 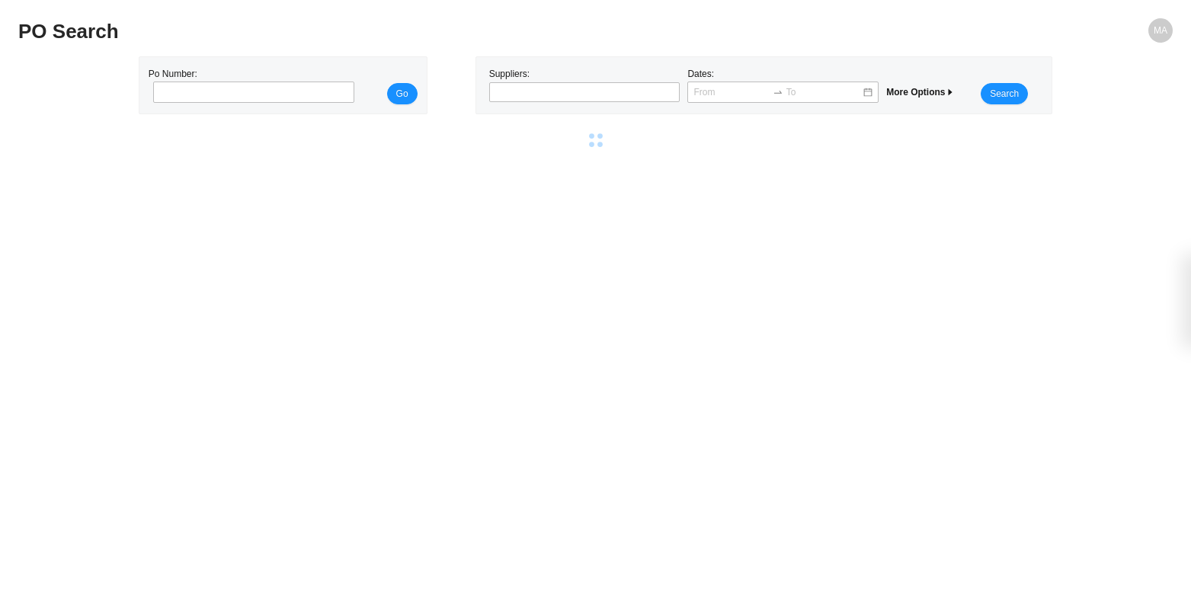 I want to click on input: From, so click(x=731, y=92).